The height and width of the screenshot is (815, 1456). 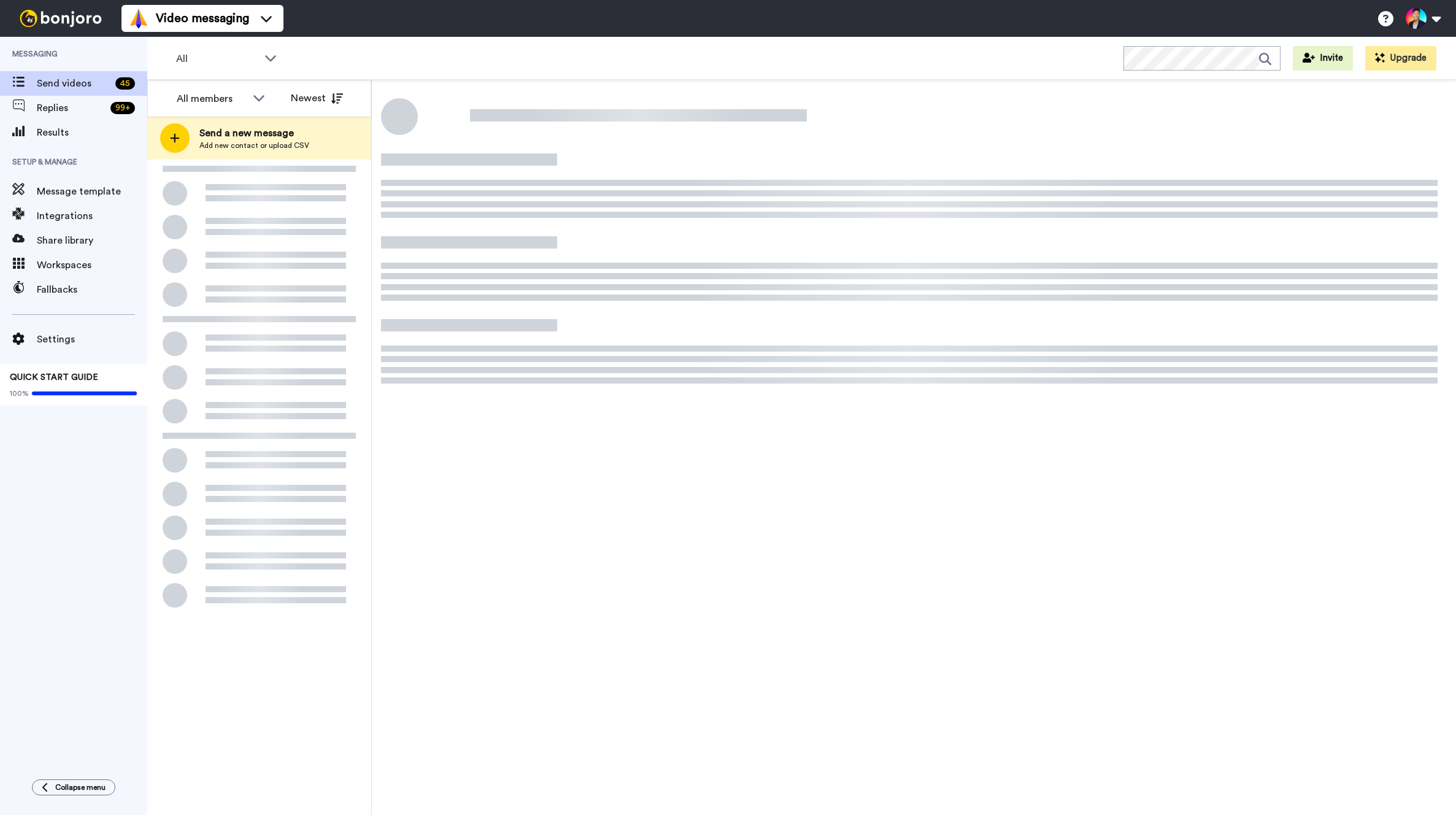 I want to click on span: Send a new message, so click(x=254, y=133).